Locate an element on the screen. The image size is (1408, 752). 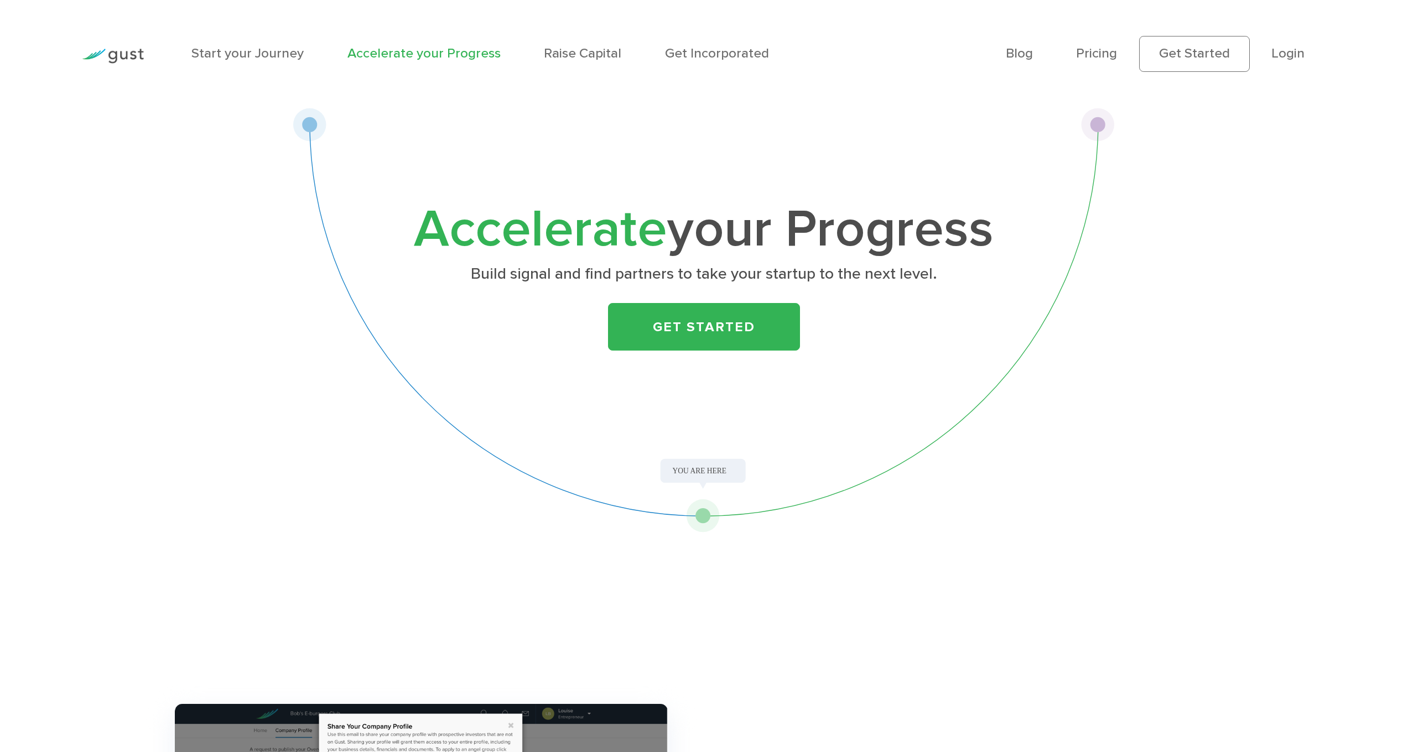
span: Accelerate is located at coordinates (541, 229).